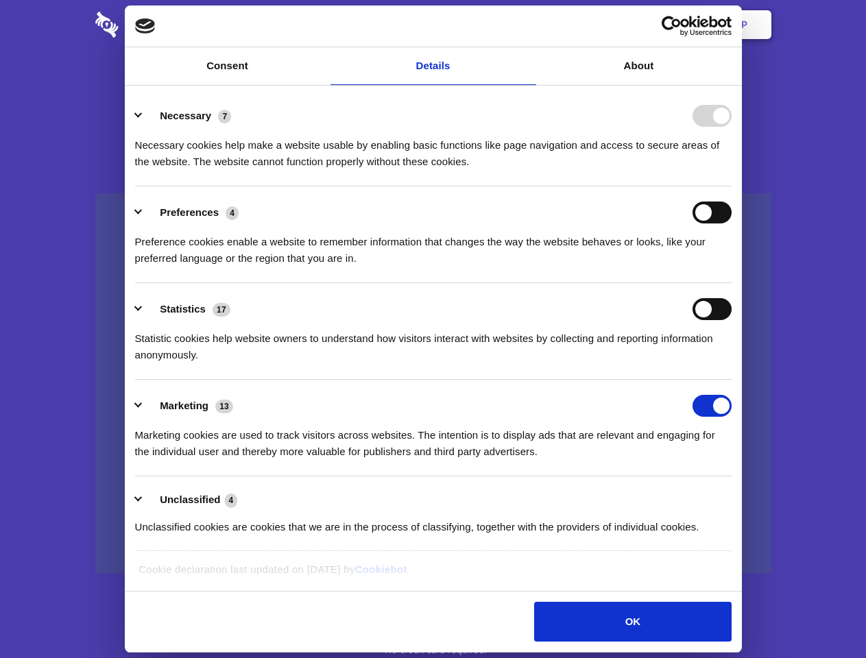  Describe the element at coordinates (587, 25) in the screenshot. I see `a: Contact` at that location.